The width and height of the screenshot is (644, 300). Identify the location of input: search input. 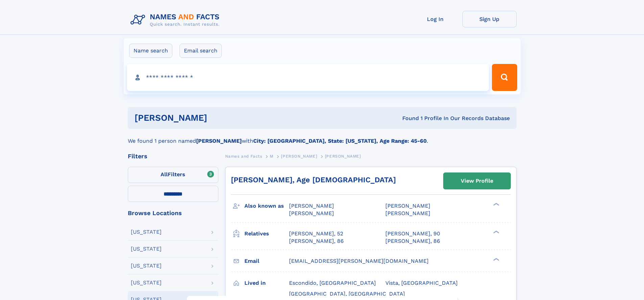
(308, 77).